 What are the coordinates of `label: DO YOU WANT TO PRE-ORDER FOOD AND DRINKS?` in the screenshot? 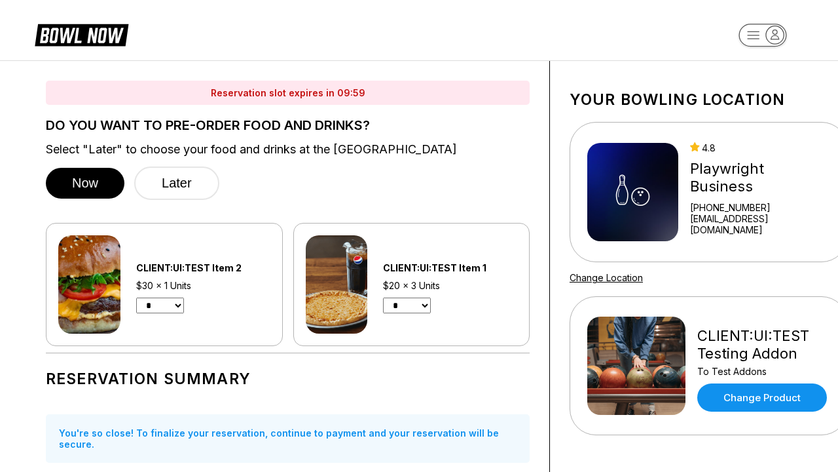 It's located at (288, 125).